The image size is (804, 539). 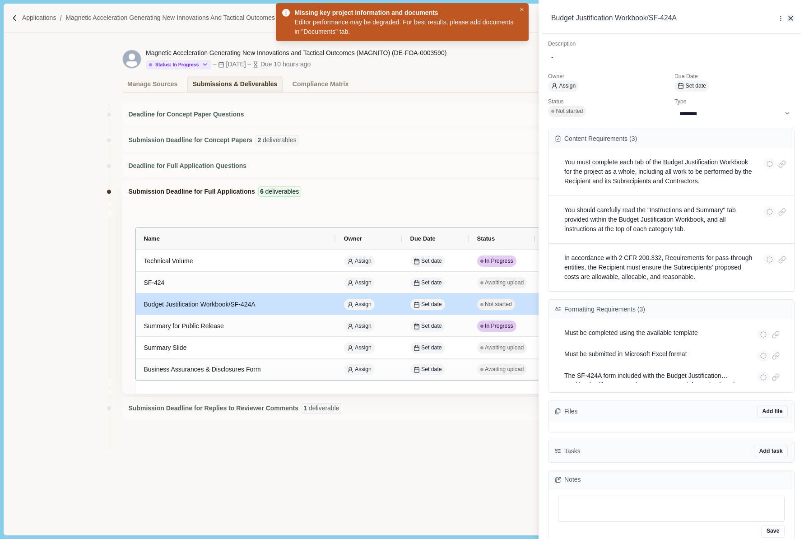 I want to click on span: Assign, so click(x=567, y=86).